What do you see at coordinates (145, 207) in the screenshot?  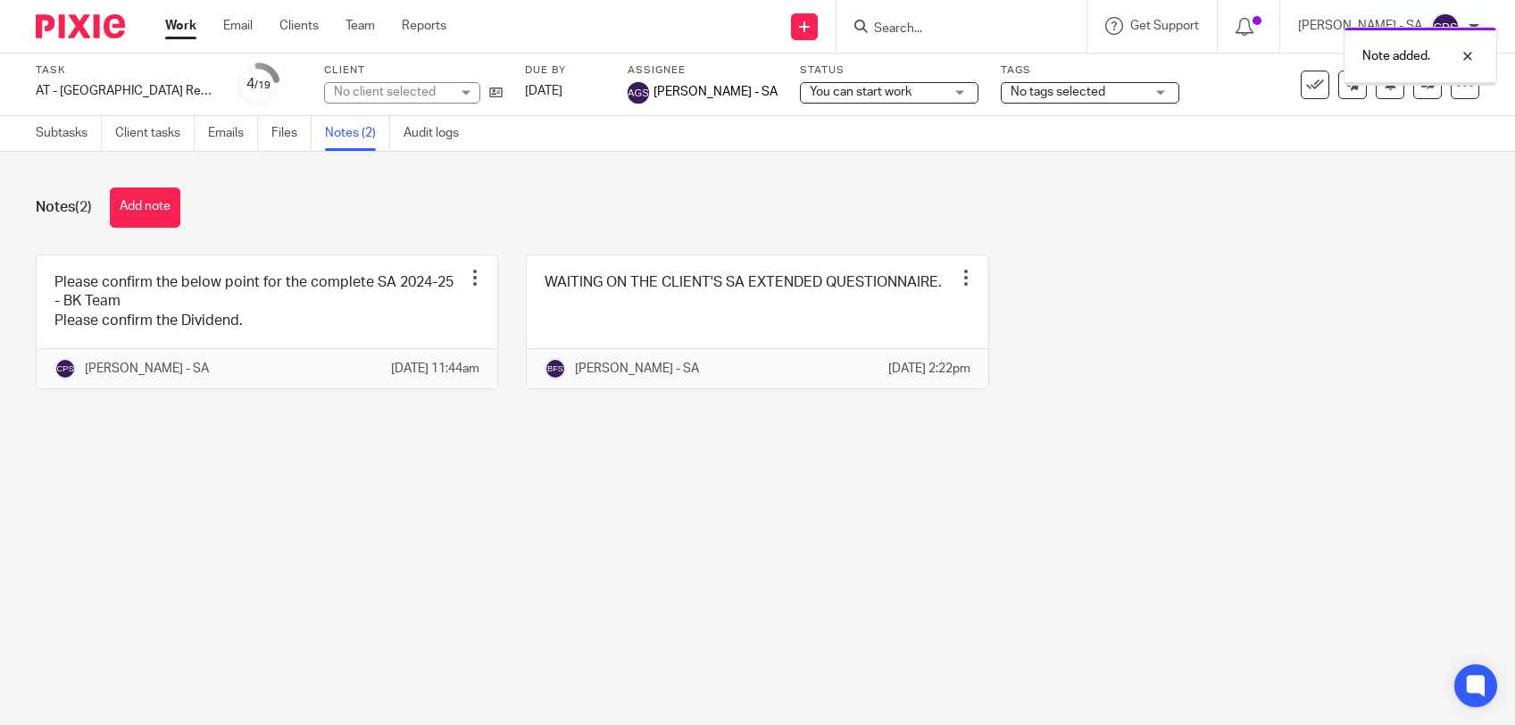 I see `button: Add note` at bounding box center [145, 207].